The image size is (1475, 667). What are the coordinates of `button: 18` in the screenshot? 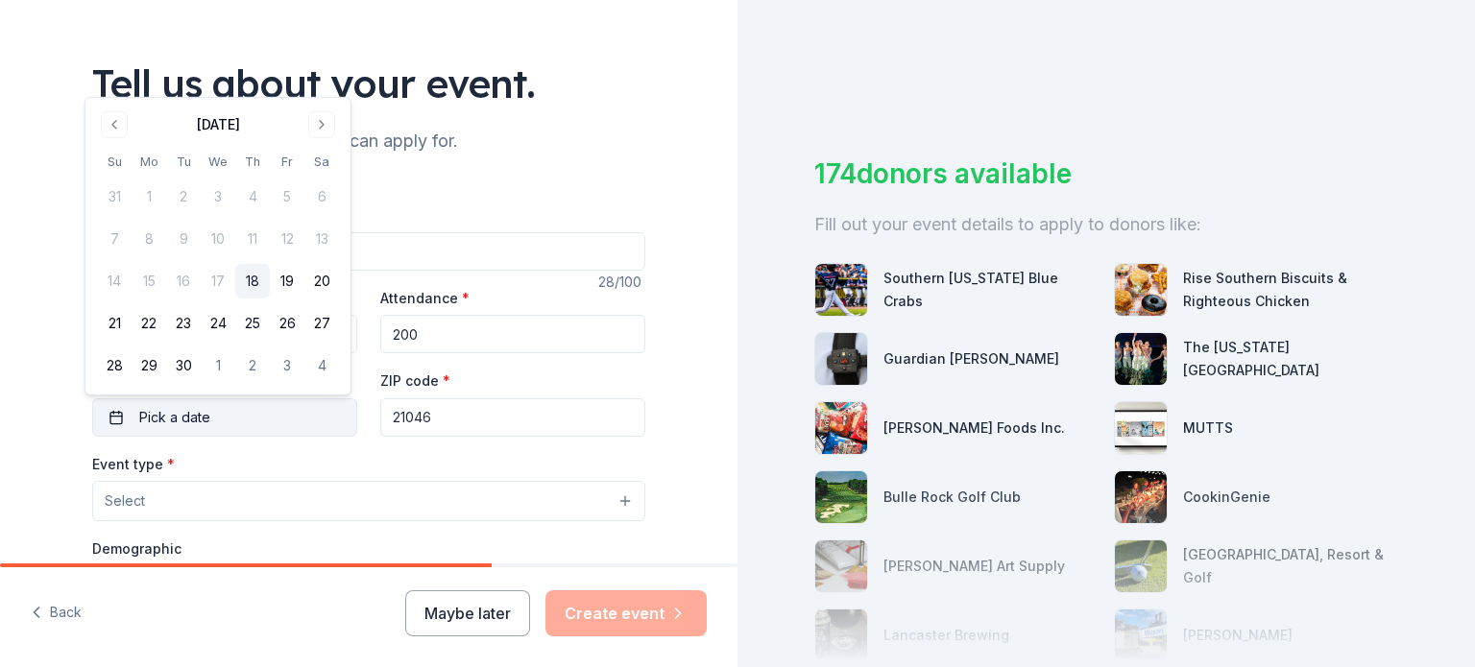 It's located at (253, 281).